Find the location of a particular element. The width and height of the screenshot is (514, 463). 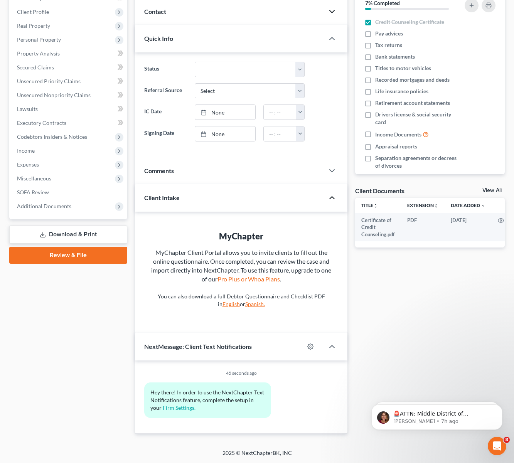

label: Signing Date is located at coordinates (166, 134).